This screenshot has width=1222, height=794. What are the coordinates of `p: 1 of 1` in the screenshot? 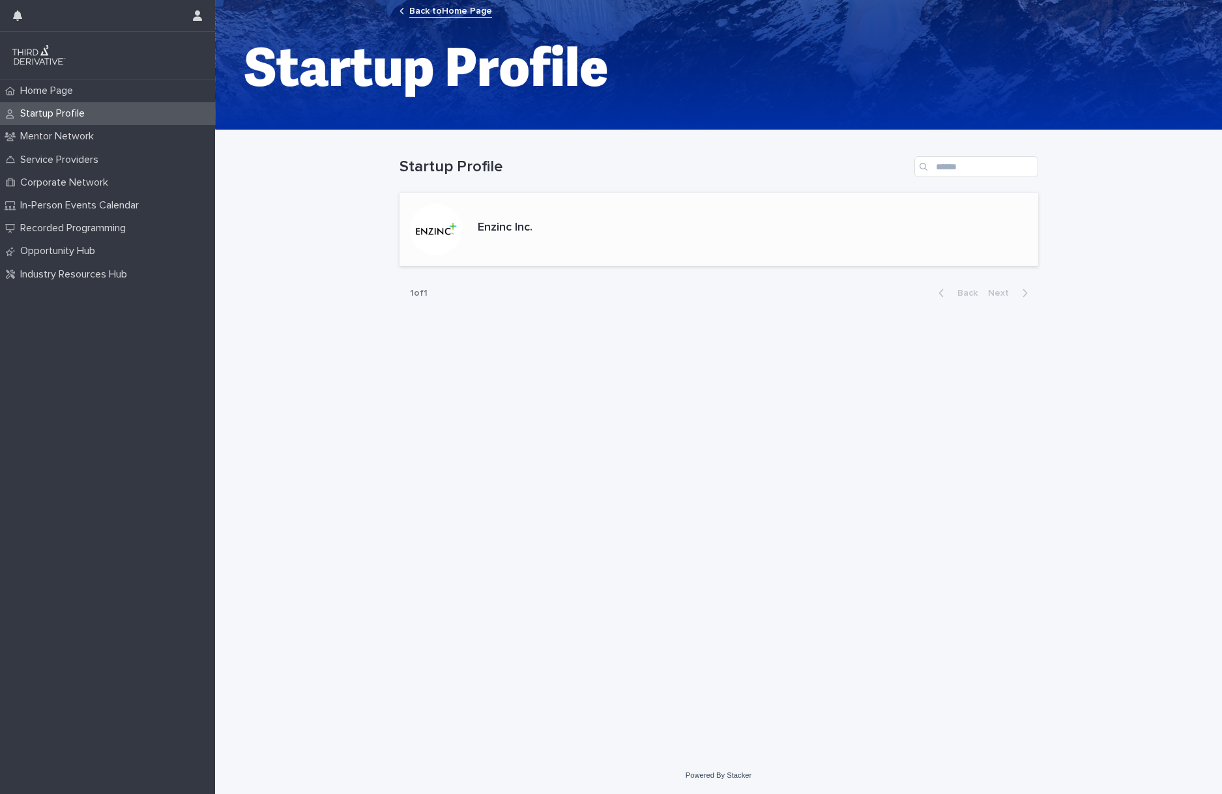 It's located at (418, 293).